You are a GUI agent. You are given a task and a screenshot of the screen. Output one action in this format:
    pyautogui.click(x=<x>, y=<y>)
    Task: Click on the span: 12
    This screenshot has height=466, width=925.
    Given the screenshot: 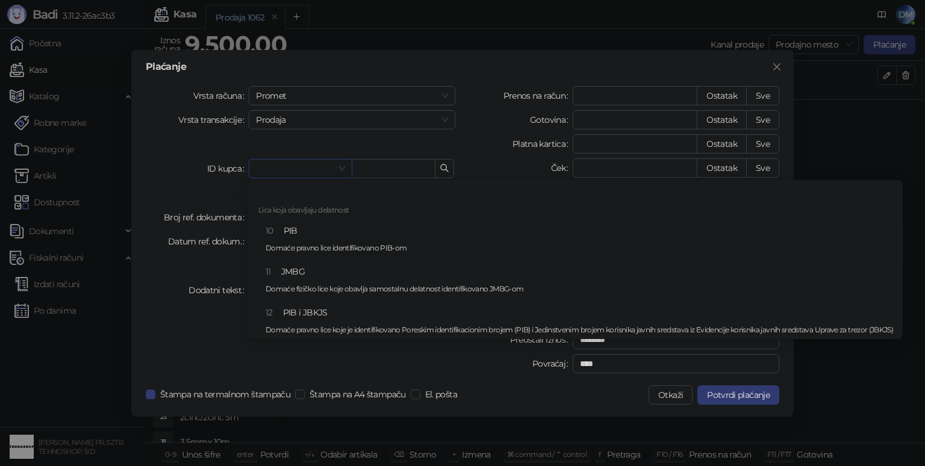 What is the action you would take?
    pyautogui.click(x=269, y=312)
    